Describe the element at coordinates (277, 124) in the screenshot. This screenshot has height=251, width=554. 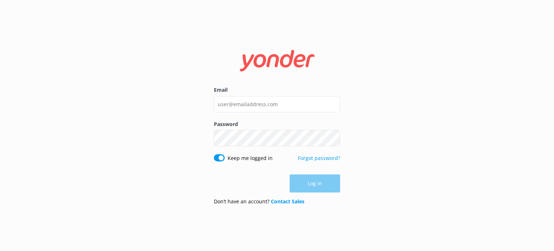
I see `label: Password` at that location.